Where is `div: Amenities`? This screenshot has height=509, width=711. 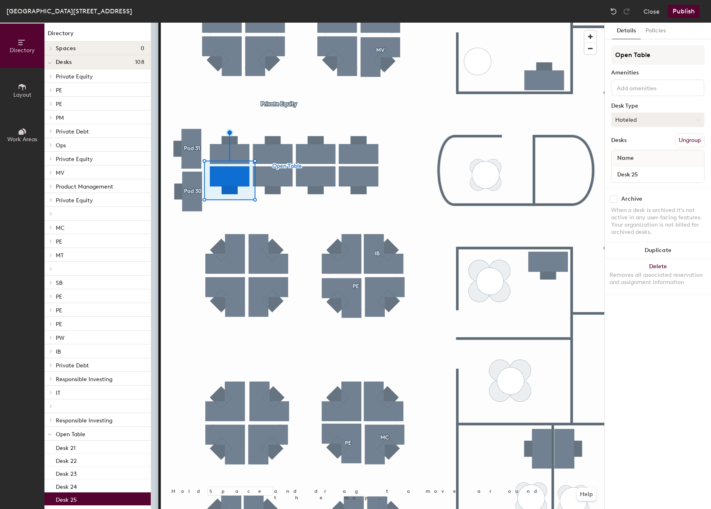
div: Amenities is located at coordinates (658, 73).